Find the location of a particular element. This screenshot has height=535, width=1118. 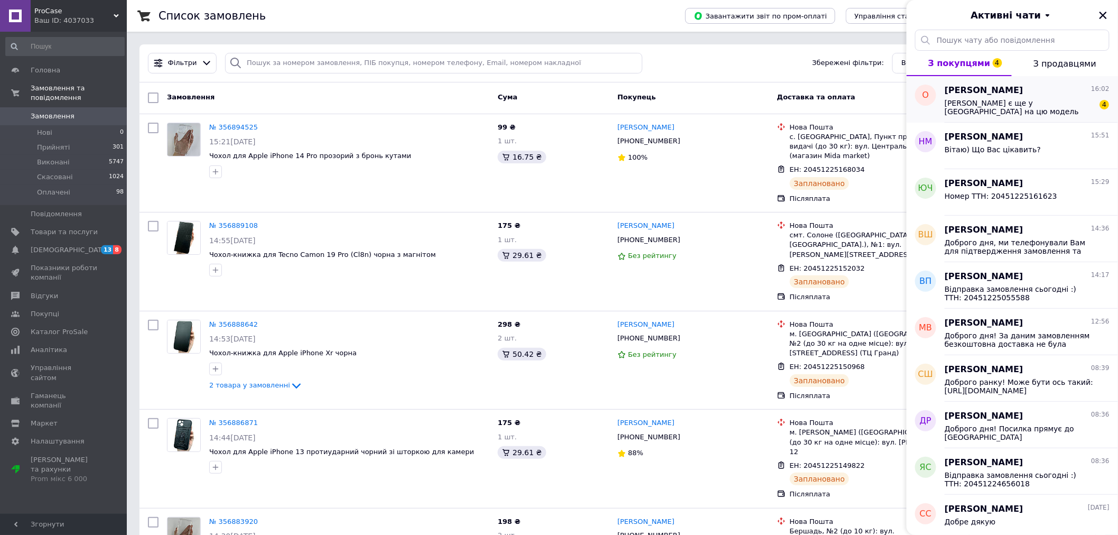

span: Чохол для Apple iPhone 13 протиударний чорний зі шторкою для камери is located at coordinates (341, 451).